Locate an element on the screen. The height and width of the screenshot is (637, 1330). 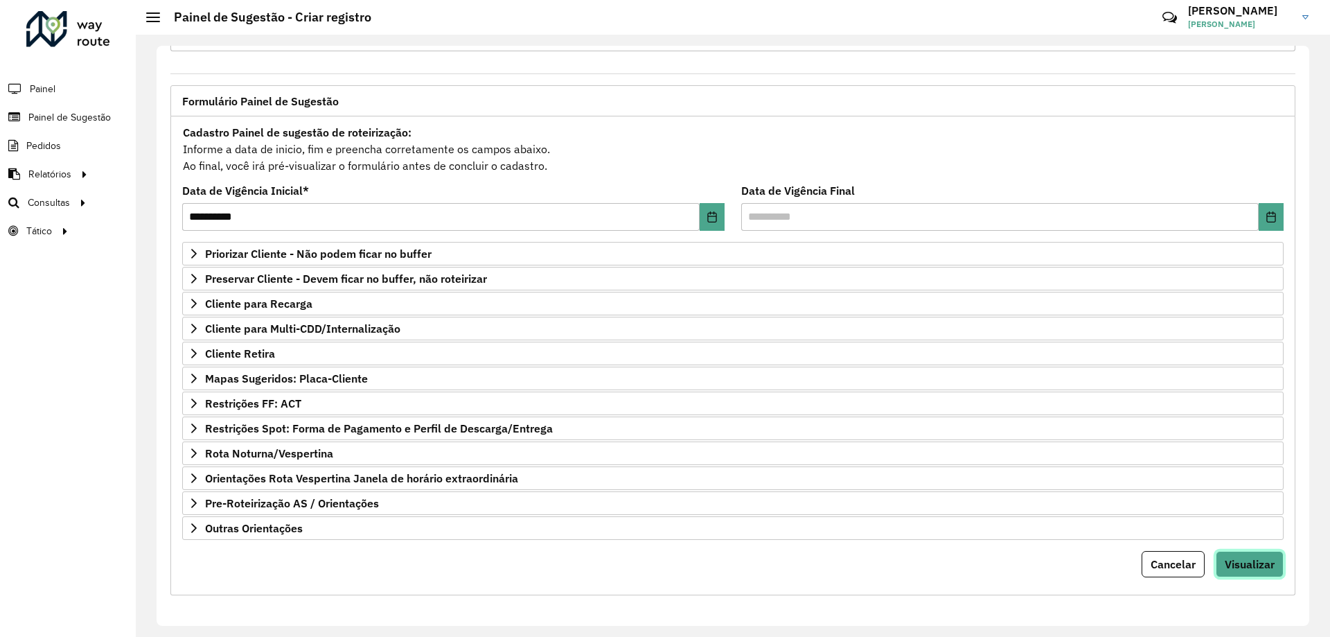
span: Outras Orientações is located at coordinates (254, 528).